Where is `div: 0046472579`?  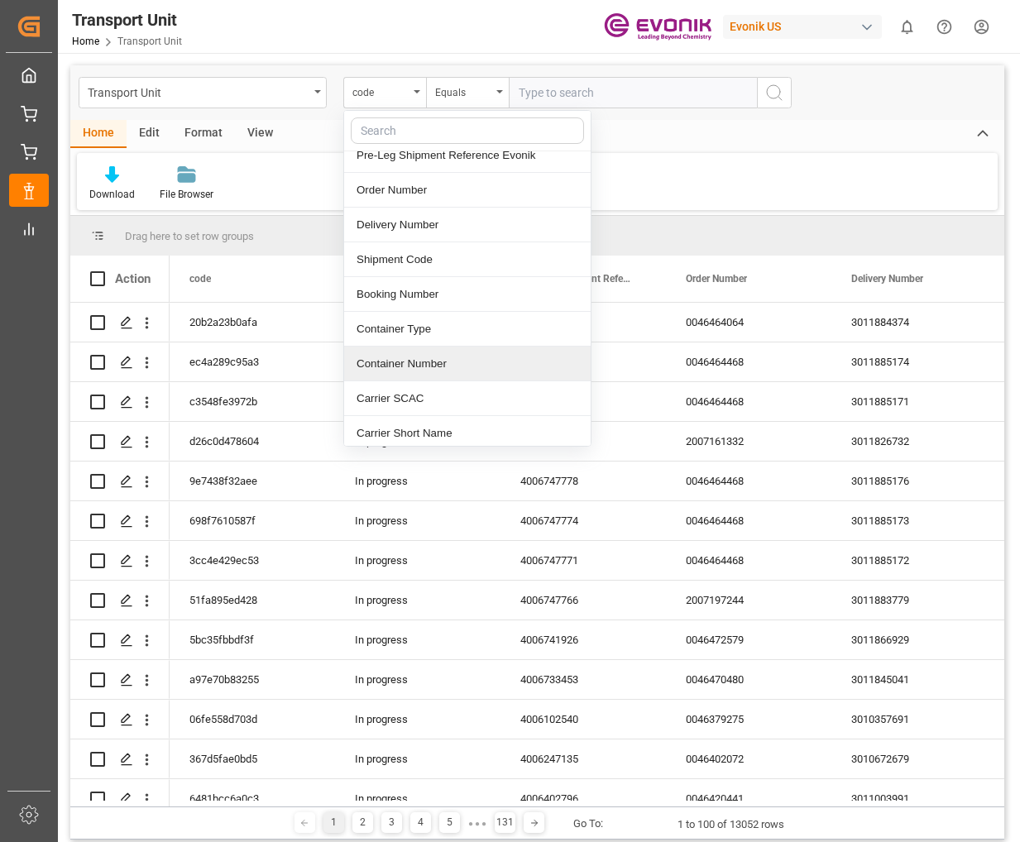 div: 0046472579 is located at coordinates (748, 639).